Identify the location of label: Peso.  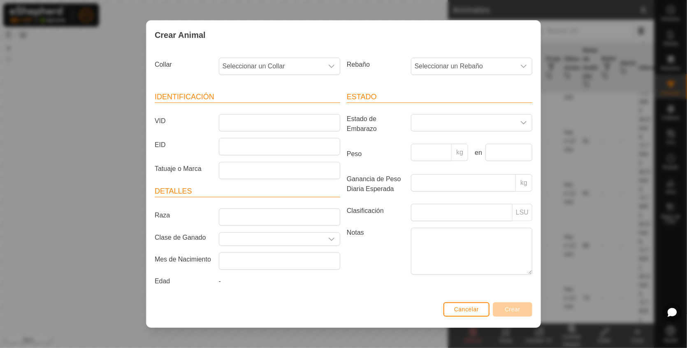
(376, 154).